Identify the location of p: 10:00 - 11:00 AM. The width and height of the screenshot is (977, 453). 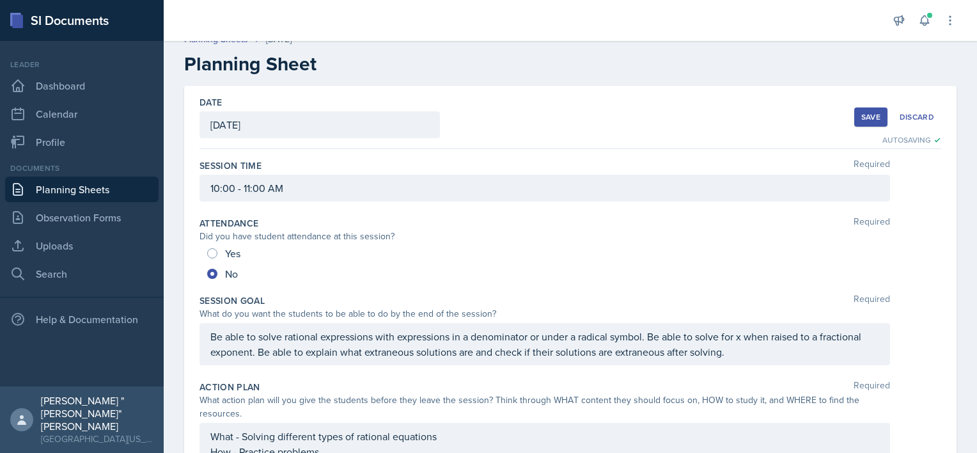
(545, 188).